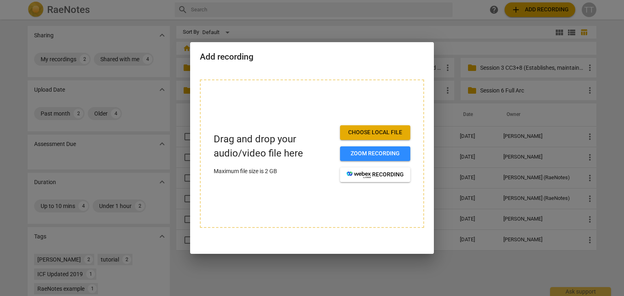  Describe the element at coordinates (375, 154) in the screenshot. I see `span: Zoom recording` at that location.